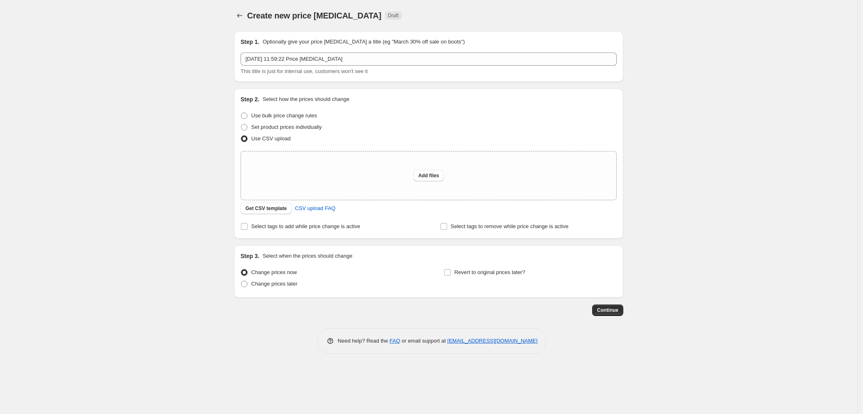 Image resolution: width=863 pixels, height=414 pixels. Describe the element at coordinates (315, 208) in the screenshot. I see `span: CSV upload FAQ` at that location.